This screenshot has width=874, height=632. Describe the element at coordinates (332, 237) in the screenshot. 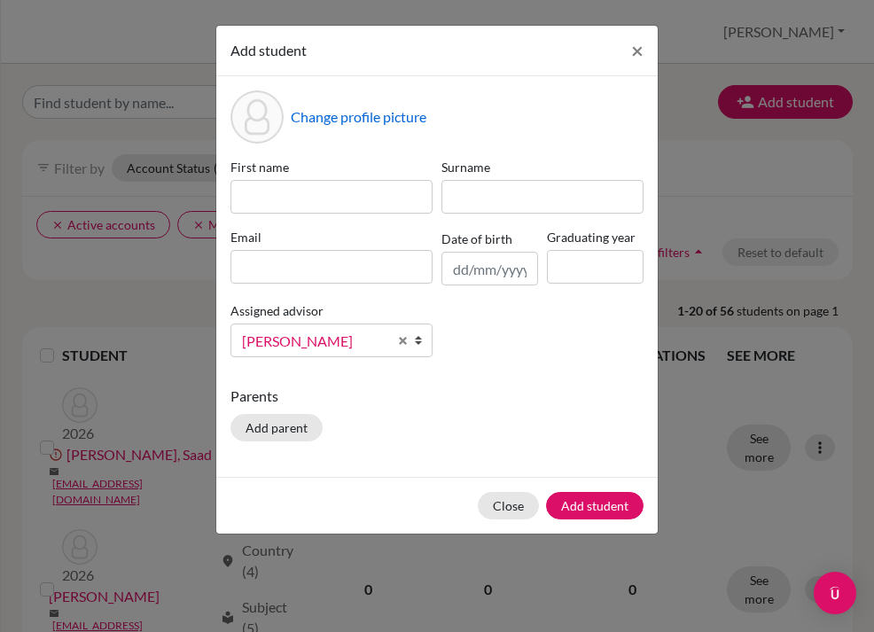

I see `label: Email` at that location.